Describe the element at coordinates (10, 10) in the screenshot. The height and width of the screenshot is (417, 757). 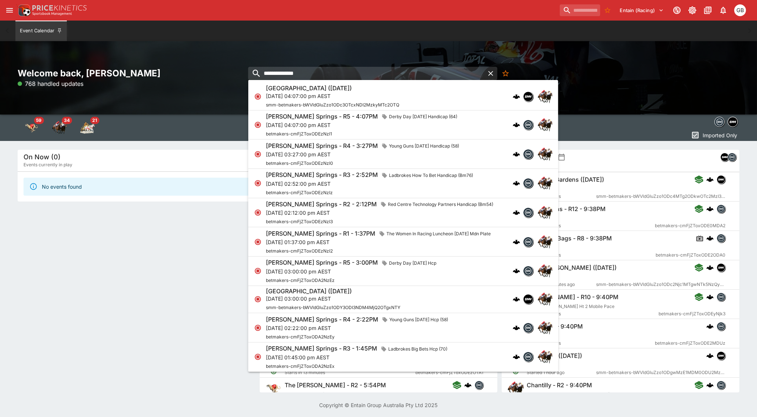
I see `button: open drawer` at that location.